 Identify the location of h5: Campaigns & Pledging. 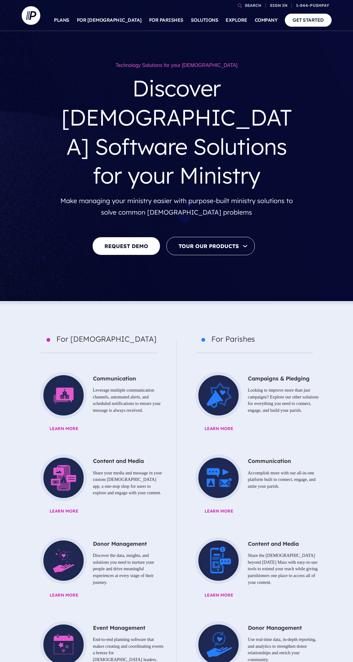
(254, 378).